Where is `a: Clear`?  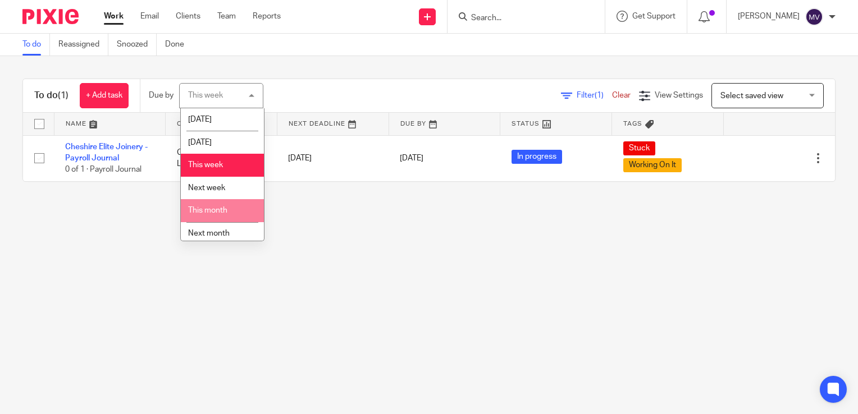 a: Clear is located at coordinates (621, 95).